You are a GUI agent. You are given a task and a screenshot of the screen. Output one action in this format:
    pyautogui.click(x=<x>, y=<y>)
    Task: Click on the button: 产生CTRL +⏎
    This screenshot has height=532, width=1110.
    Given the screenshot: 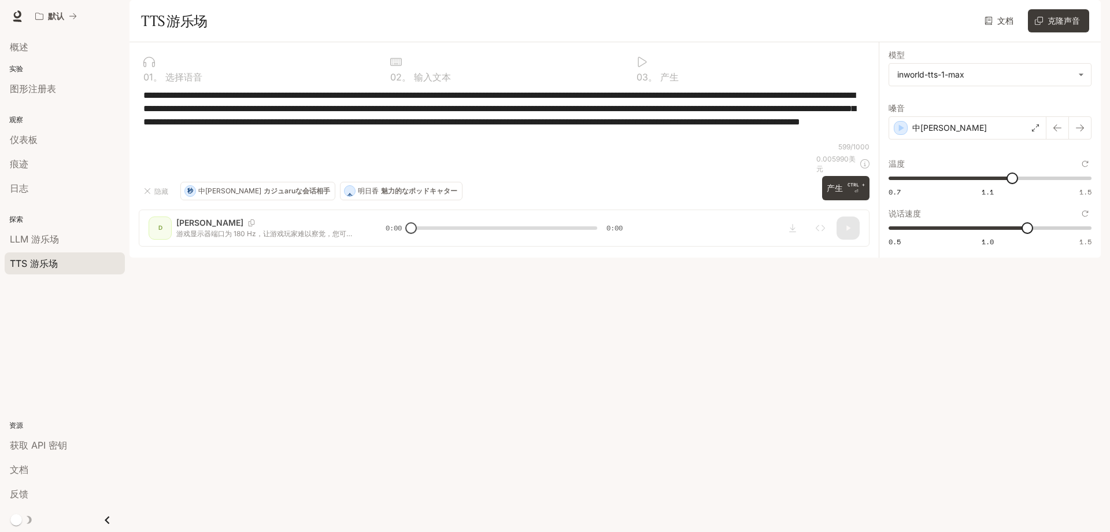 What is the action you would take?
    pyautogui.click(x=846, y=187)
    